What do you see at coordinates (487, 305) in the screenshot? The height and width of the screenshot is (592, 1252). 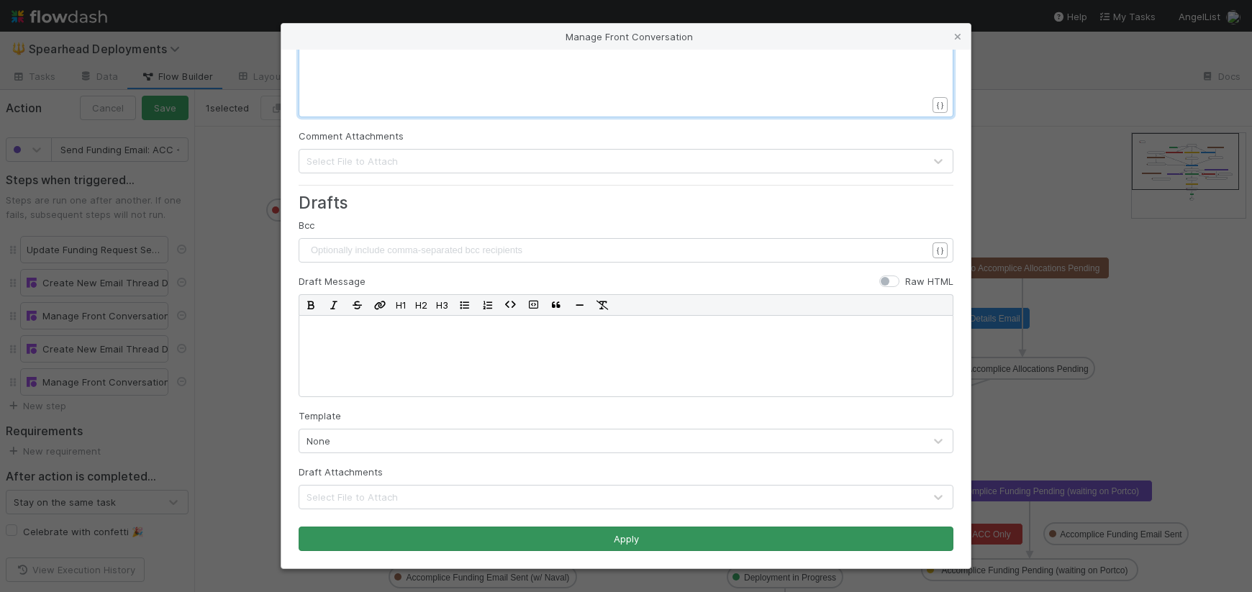 I see `button: Ordered List` at bounding box center [487, 305].